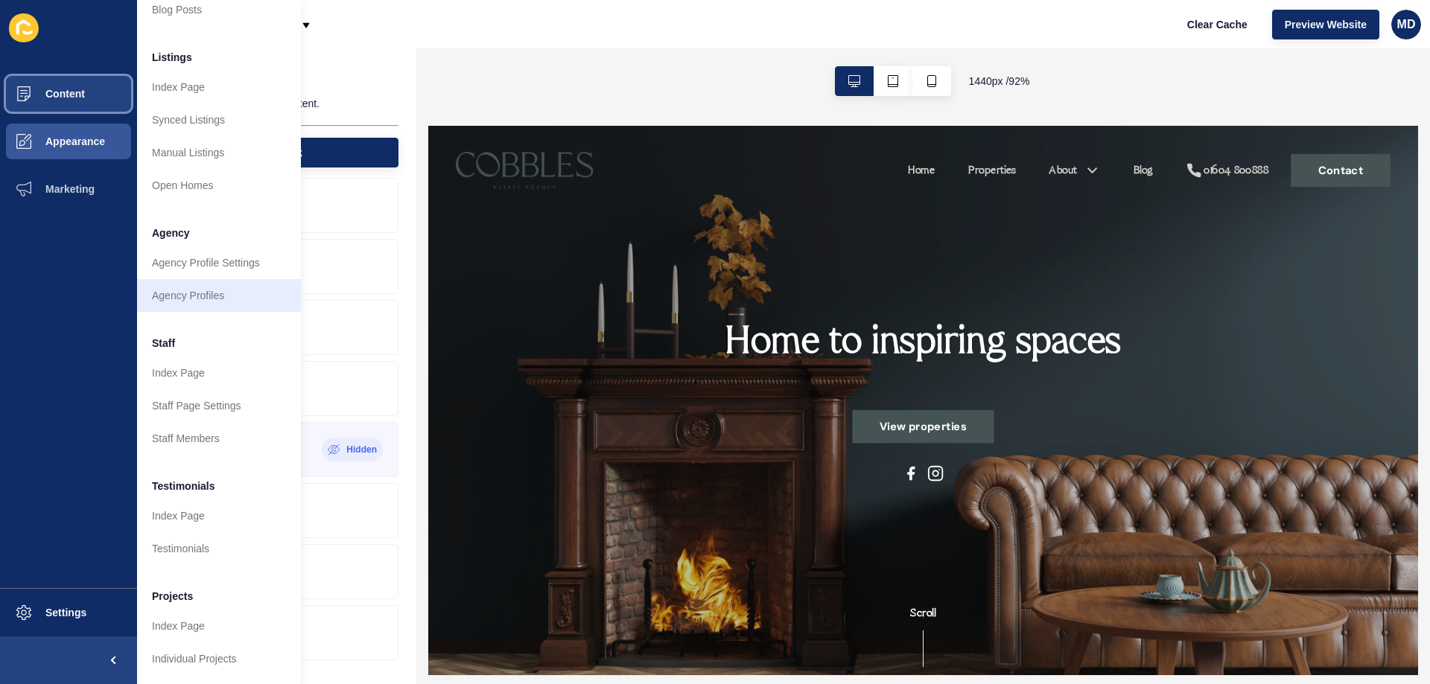 The width and height of the screenshot is (1430, 684). I want to click on a: Testimonials, so click(219, 549).